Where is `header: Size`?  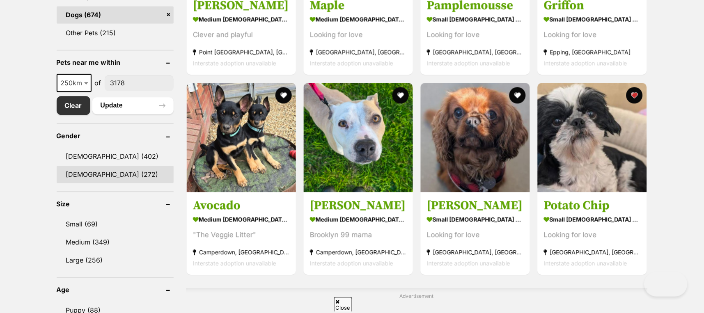 header: Size is located at coordinates (115, 204).